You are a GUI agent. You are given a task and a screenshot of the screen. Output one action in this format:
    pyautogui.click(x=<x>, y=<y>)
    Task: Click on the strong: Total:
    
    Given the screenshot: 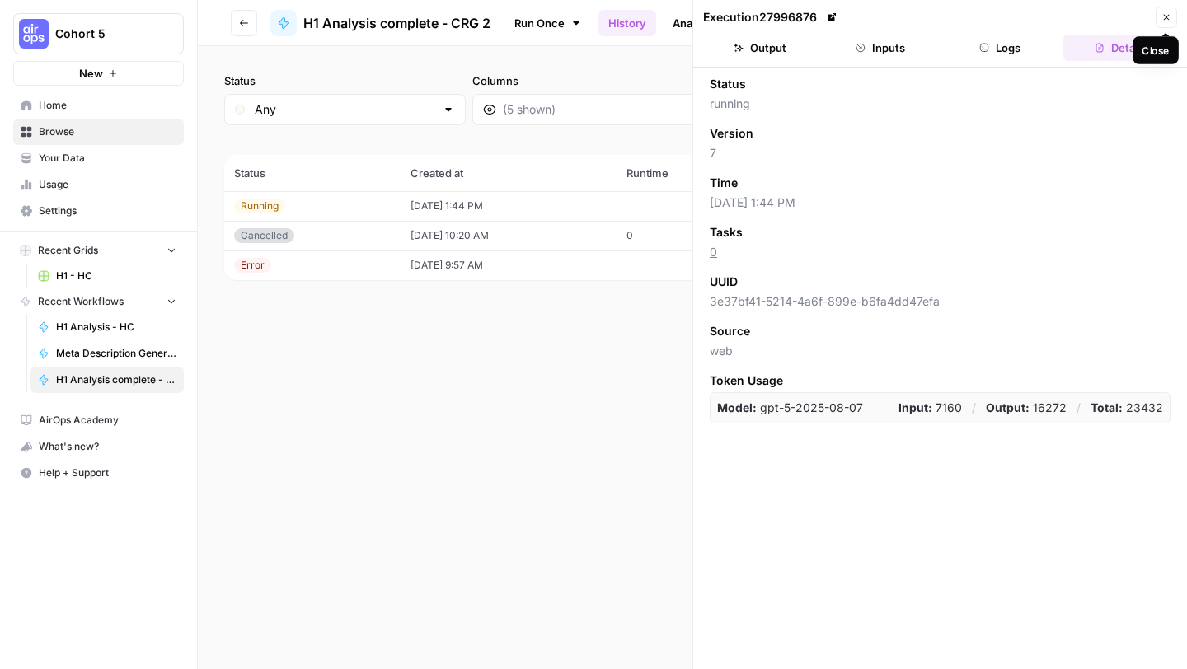 What is the action you would take?
    pyautogui.click(x=1106, y=407)
    